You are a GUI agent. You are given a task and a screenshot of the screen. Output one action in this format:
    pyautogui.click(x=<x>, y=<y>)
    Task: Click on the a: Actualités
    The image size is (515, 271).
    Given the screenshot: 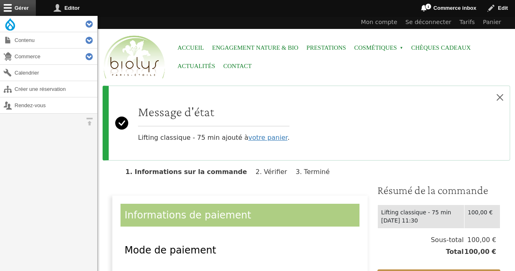 What is the action you would take?
    pyautogui.click(x=196, y=66)
    